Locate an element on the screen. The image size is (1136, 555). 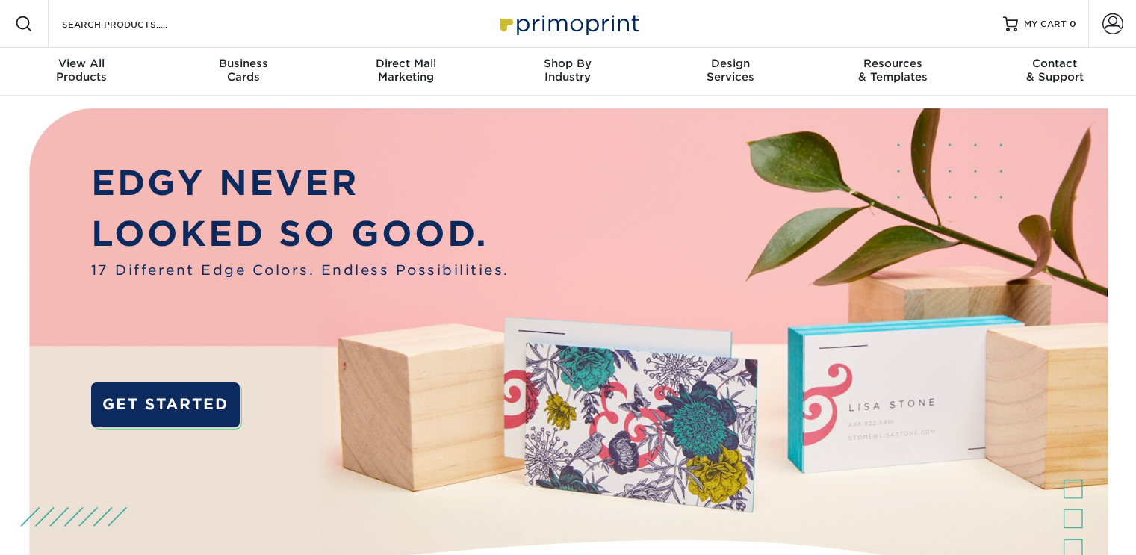
span: 17 Different Edge Colors. Endless Possibilities. is located at coordinates (300, 270).